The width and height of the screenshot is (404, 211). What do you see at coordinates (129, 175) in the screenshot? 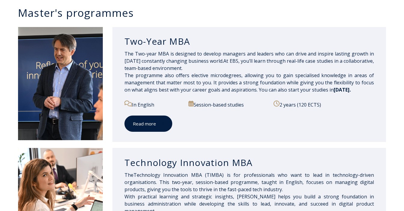
I see `span: The` at bounding box center [129, 175].